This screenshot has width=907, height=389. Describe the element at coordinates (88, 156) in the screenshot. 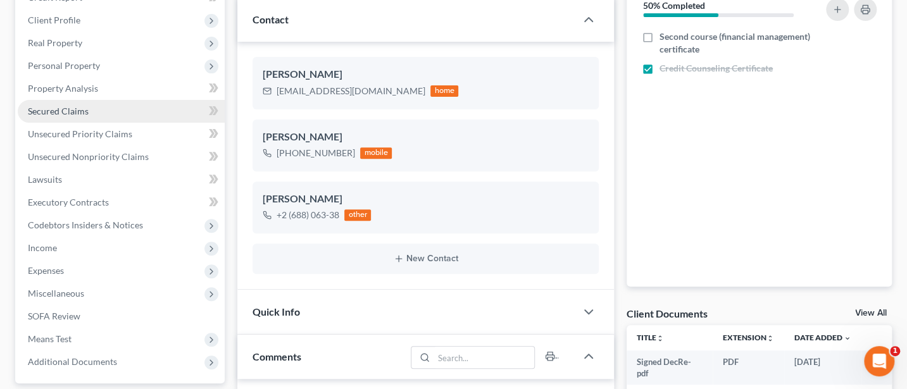

I see `span: Unsecured Nonpriority Claims` at that location.